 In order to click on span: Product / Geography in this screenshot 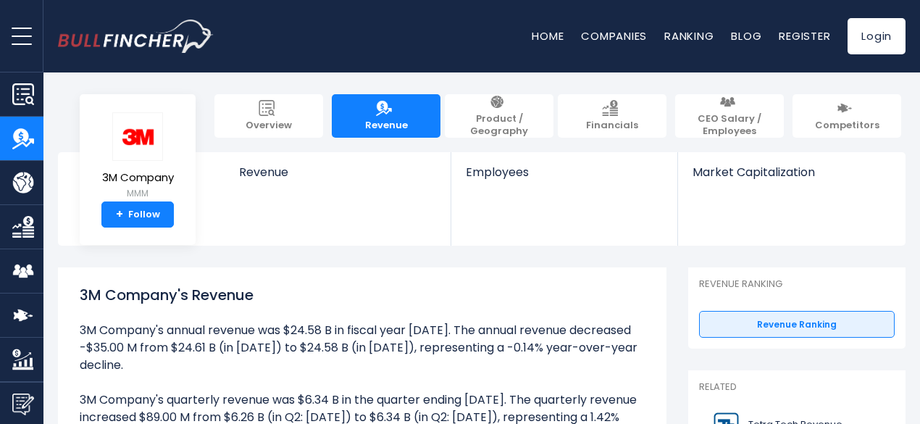, I will do `click(499, 125)`.